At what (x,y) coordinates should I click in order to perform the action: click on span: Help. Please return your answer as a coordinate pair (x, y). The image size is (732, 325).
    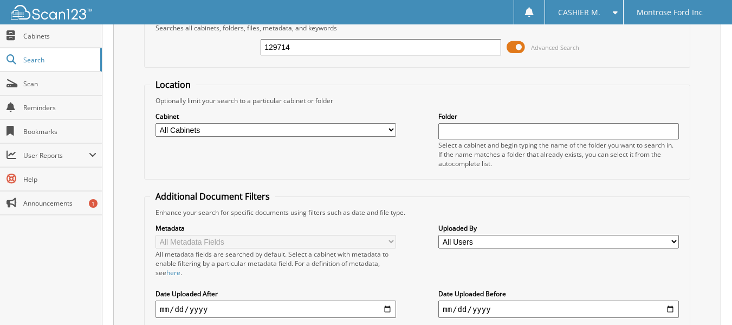
    Looking at the image, I should click on (60, 179).